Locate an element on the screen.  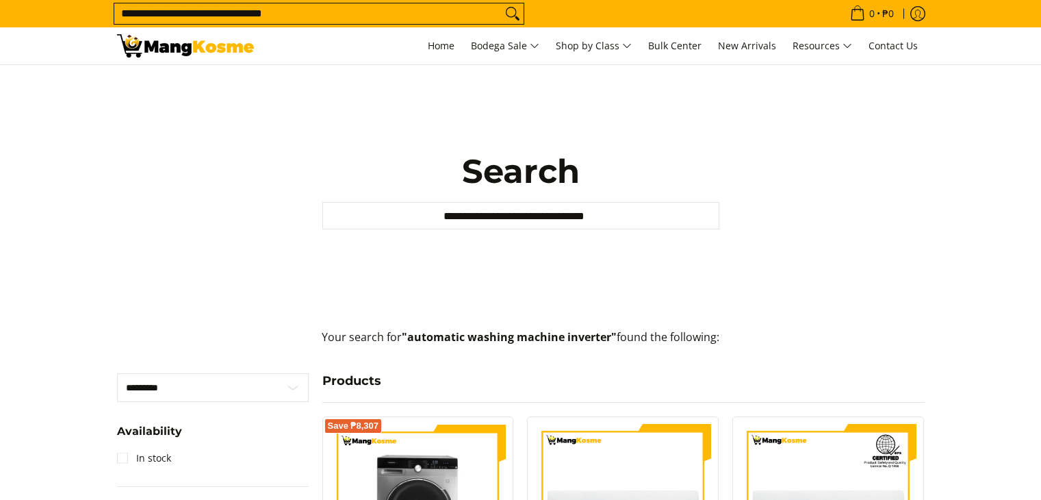
p: Your search for found the following: is located at coordinates (521, 344).